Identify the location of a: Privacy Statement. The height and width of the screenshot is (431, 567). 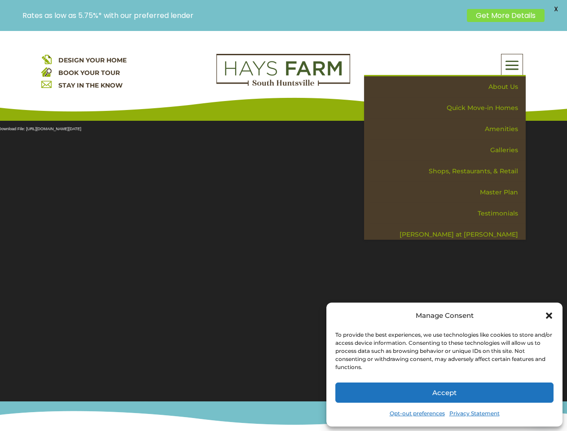
(474, 413).